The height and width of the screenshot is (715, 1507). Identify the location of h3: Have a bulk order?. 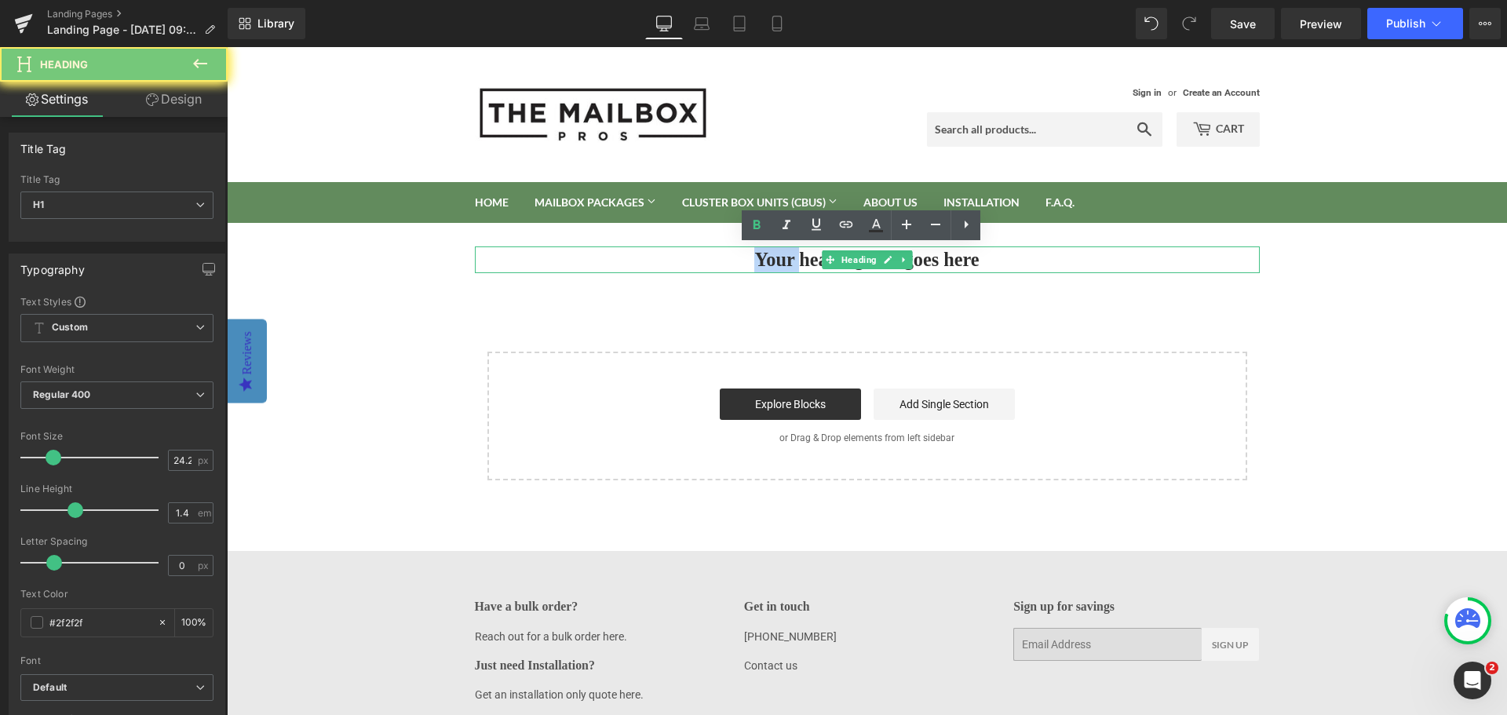
(370, 559).